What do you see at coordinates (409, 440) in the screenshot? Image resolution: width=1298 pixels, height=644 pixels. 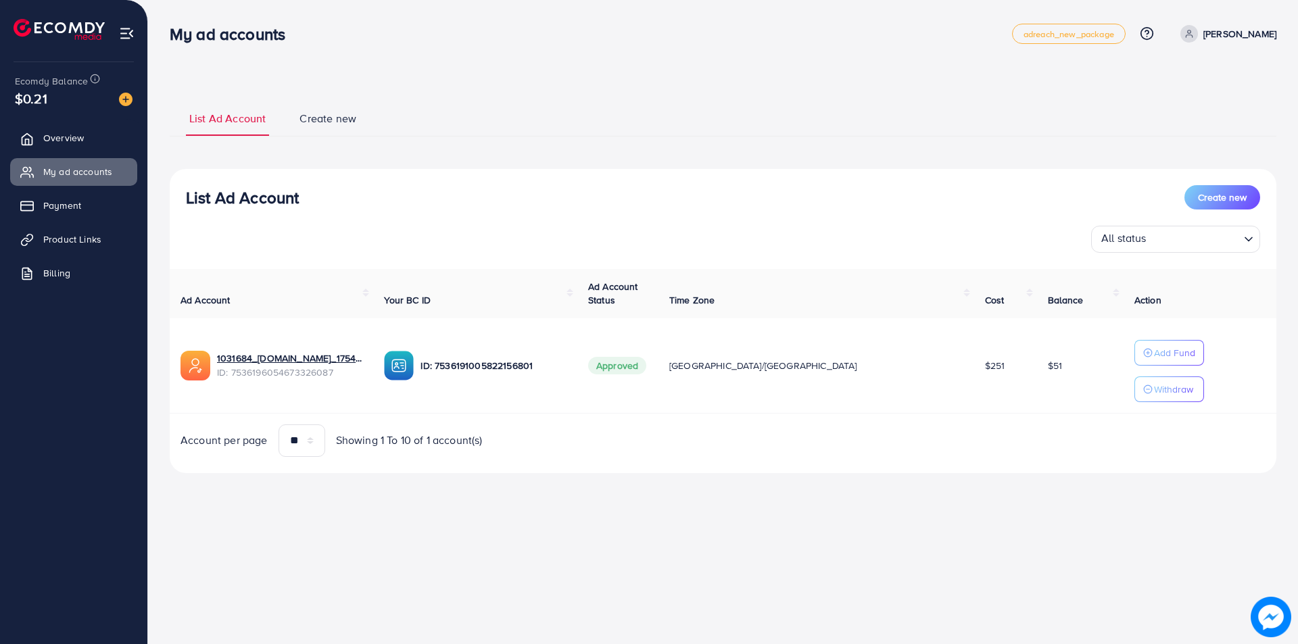 I see `span: Showing 1 To 10 of 1 account(s)` at bounding box center [409, 440].